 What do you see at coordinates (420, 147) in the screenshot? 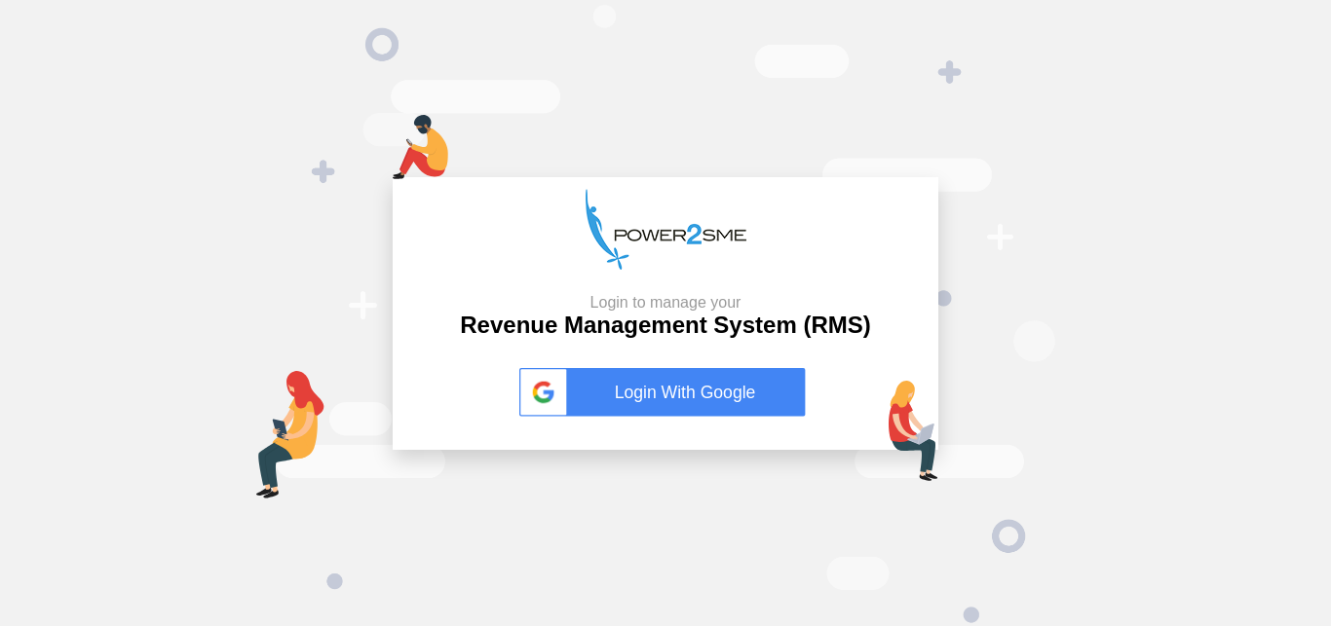
I see `img: mob-login.png` at bounding box center [420, 147].